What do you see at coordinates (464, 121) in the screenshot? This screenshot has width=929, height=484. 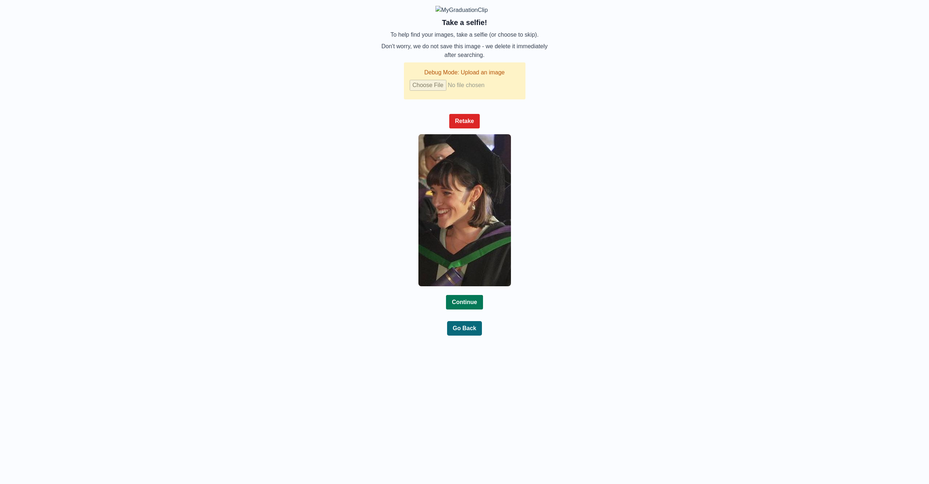 I see `button: Retake` at bounding box center [464, 121].